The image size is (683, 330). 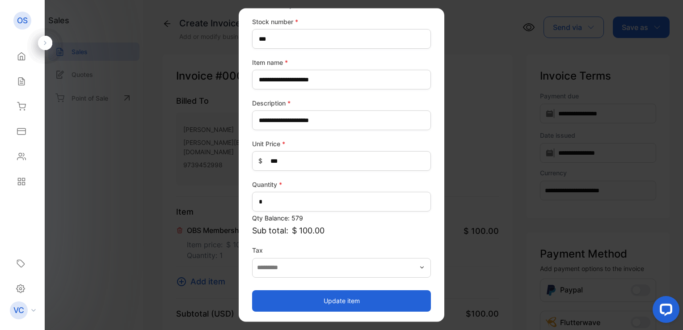 What do you see at coordinates (341, 62) in the screenshot?
I see `label: Item name` at bounding box center [341, 62].